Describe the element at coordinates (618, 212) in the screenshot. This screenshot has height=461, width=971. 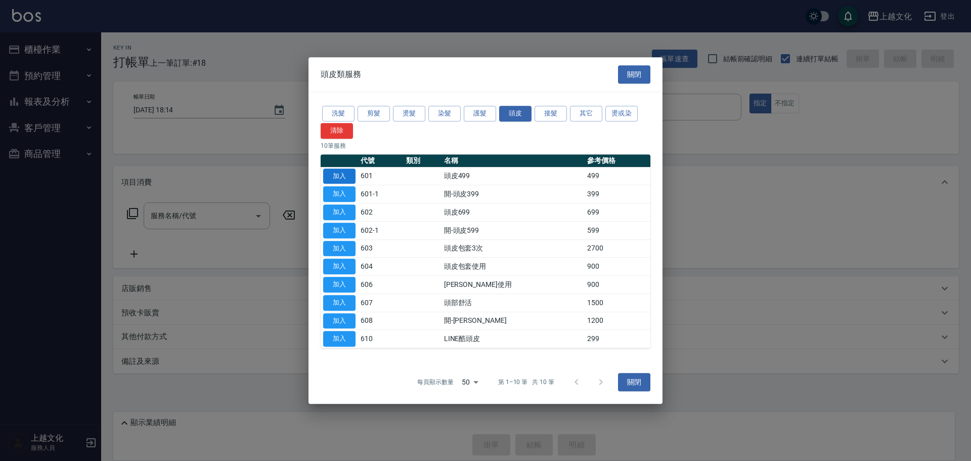
I see `td: 699` at that location.